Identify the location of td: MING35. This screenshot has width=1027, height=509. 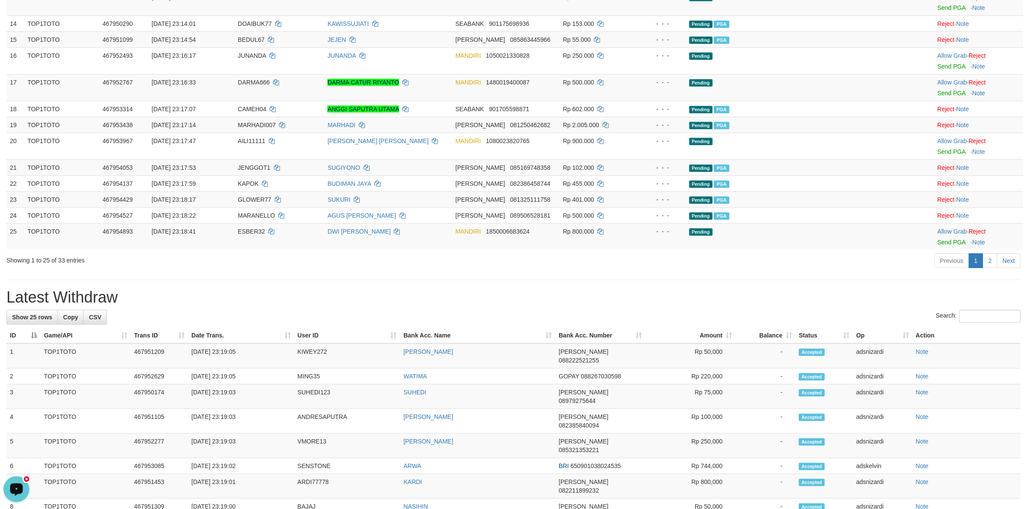
(347, 376).